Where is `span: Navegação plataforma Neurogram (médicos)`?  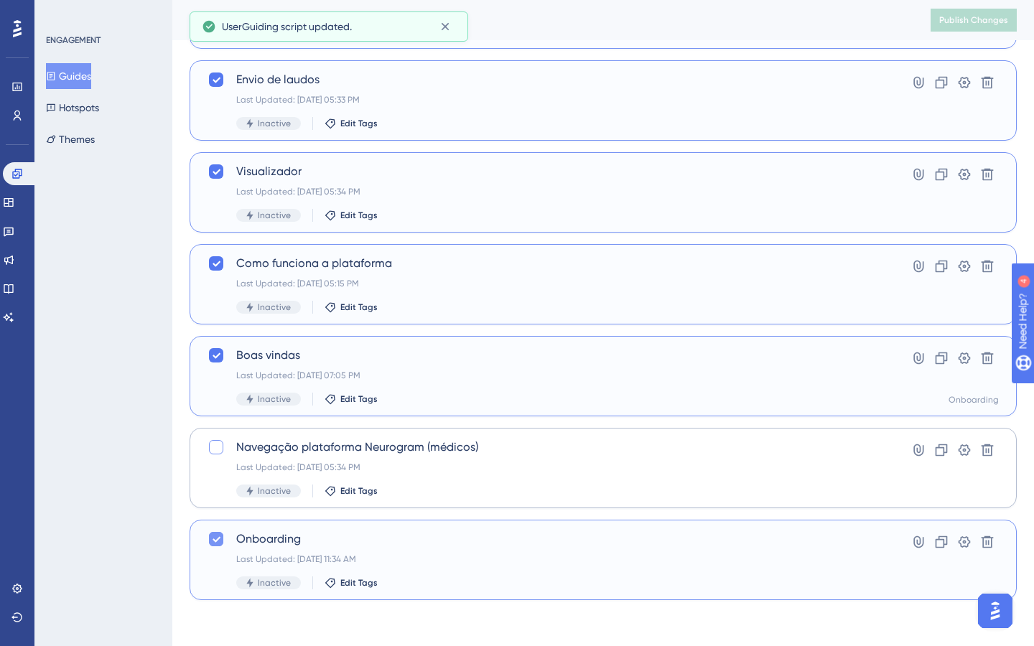
span: Navegação plataforma Neurogram (médicos) is located at coordinates (546, 447).